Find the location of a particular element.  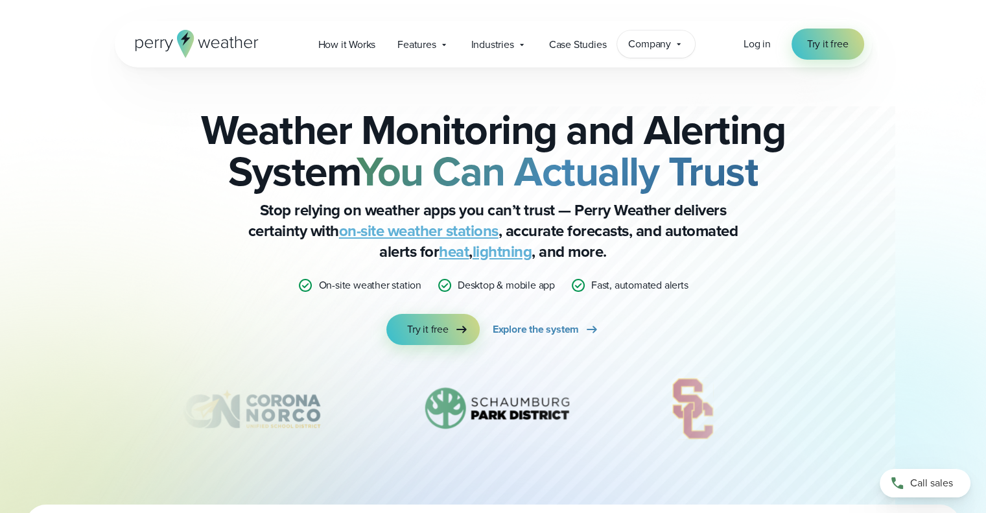

span: Case Studies is located at coordinates (578, 45).